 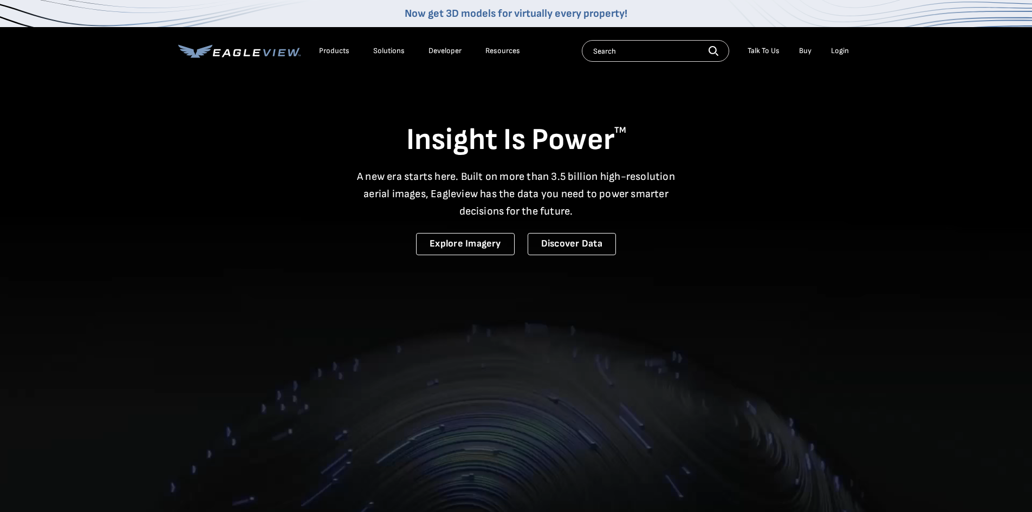 What do you see at coordinates (516, 14) in the screenshot?
I see `a: Now get 3D models for virtually every property!` at bounding box center [516, 14].